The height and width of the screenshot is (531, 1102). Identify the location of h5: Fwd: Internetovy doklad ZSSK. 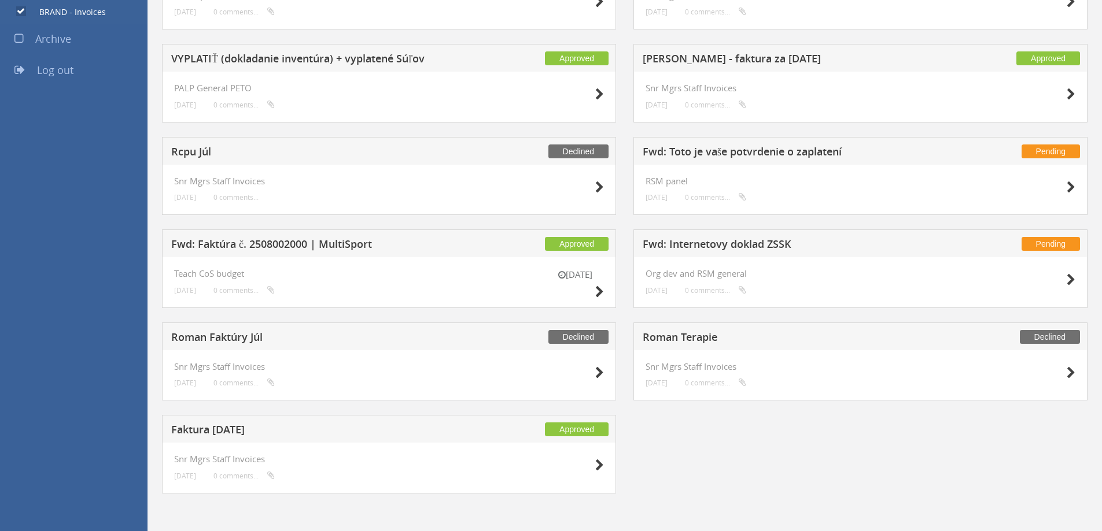
(795, 246).